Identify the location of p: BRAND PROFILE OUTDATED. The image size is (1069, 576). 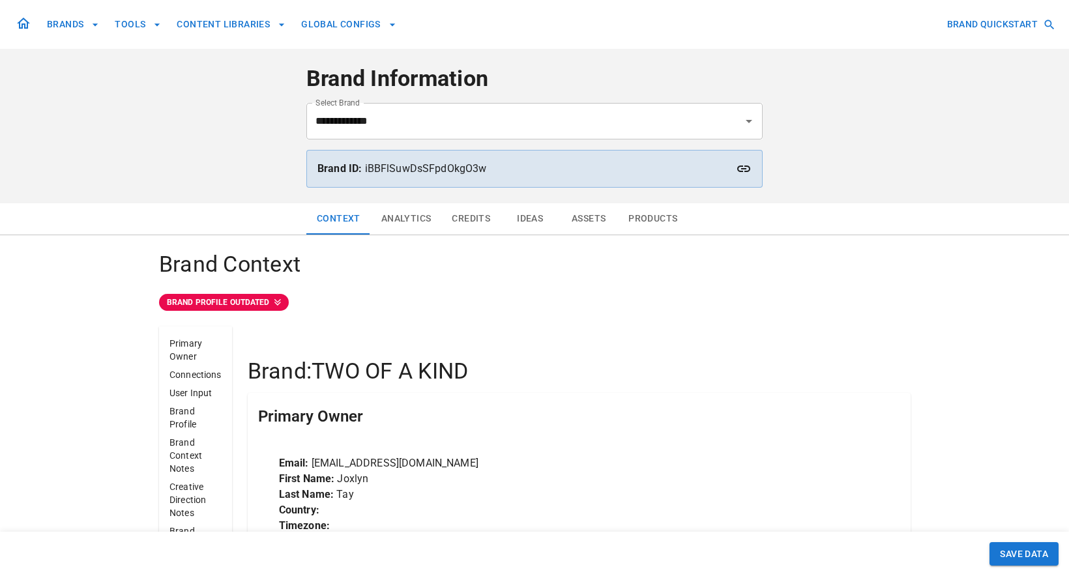
(218, 302).